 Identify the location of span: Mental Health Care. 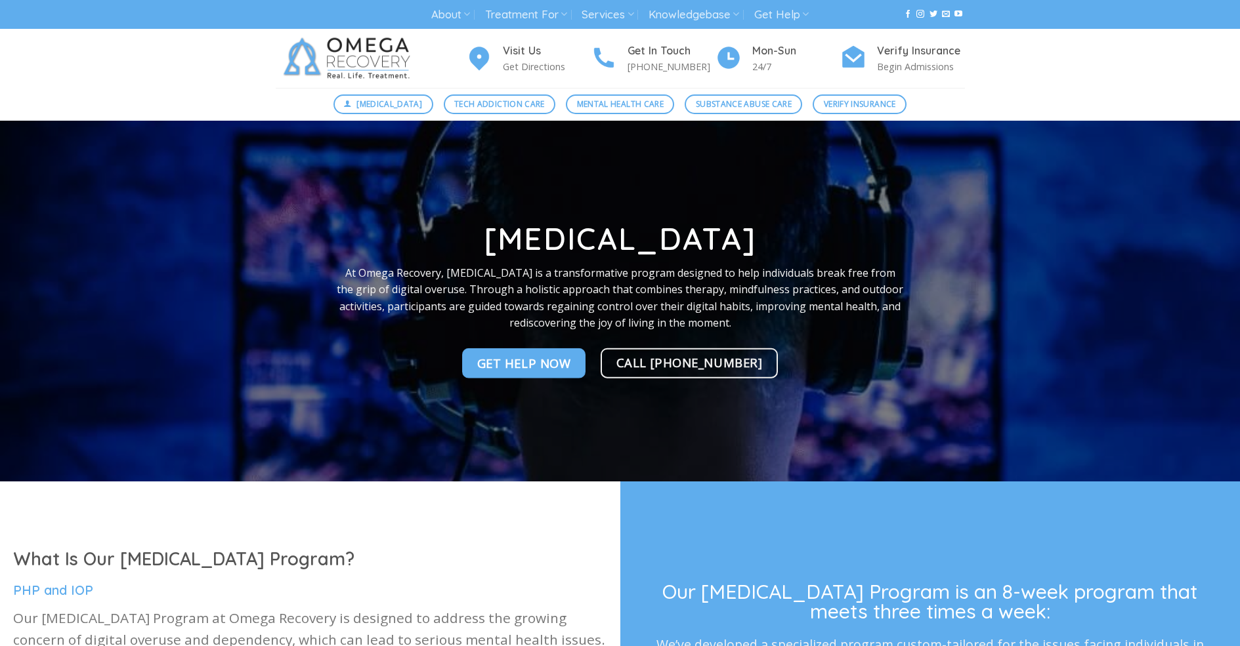
(620, 104).